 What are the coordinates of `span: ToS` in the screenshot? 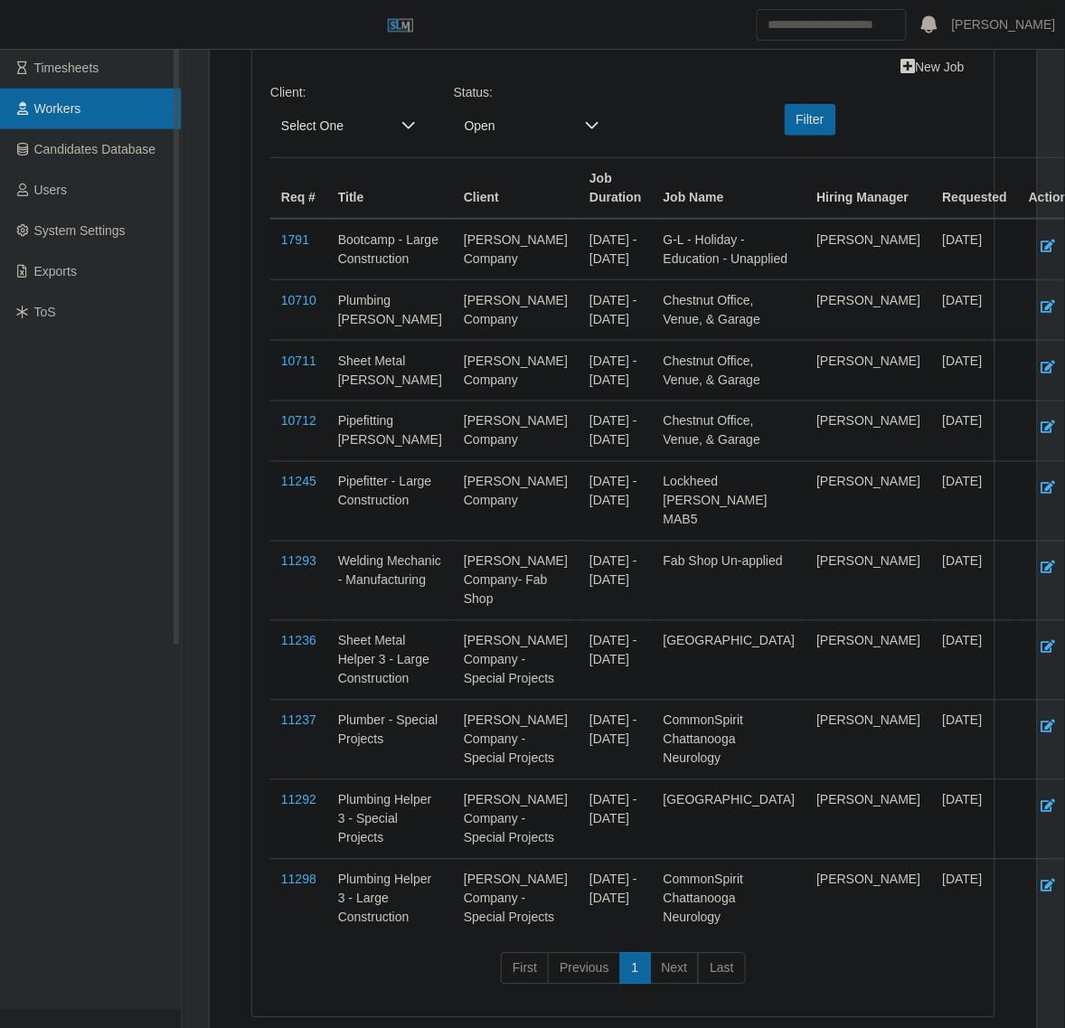 It's located at (45, 312).